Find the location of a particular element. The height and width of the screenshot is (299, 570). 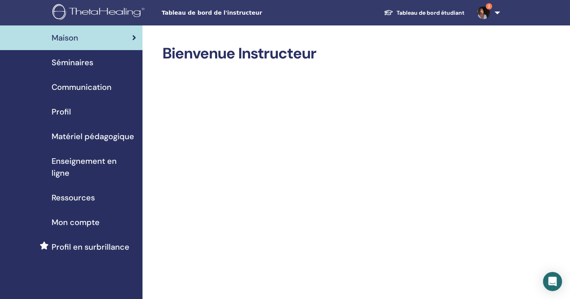

img: graduation-cap-white.svg is located at coordinates (389, 12).